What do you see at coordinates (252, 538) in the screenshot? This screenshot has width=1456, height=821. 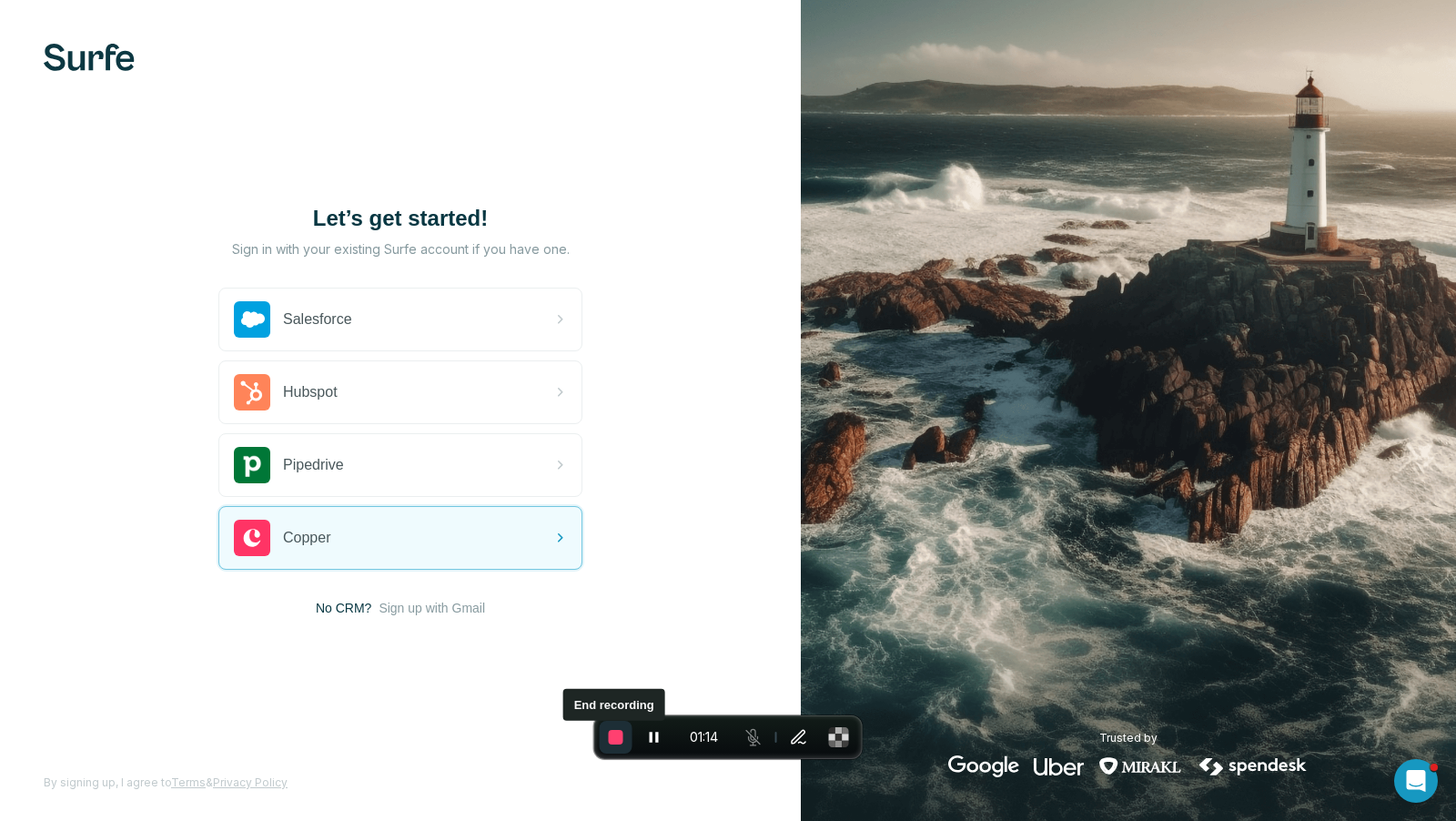 I see `img: copper's logo` at bounding box center [252, 538].